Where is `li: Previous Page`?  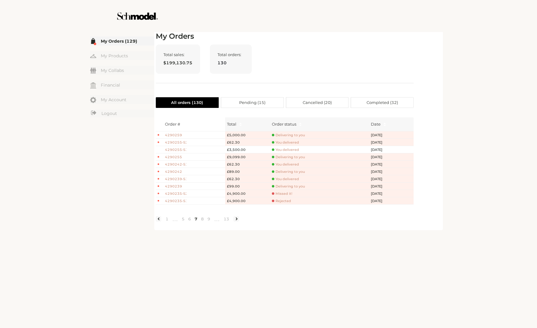
li: Previous Page is located at coordinates (158, 219).